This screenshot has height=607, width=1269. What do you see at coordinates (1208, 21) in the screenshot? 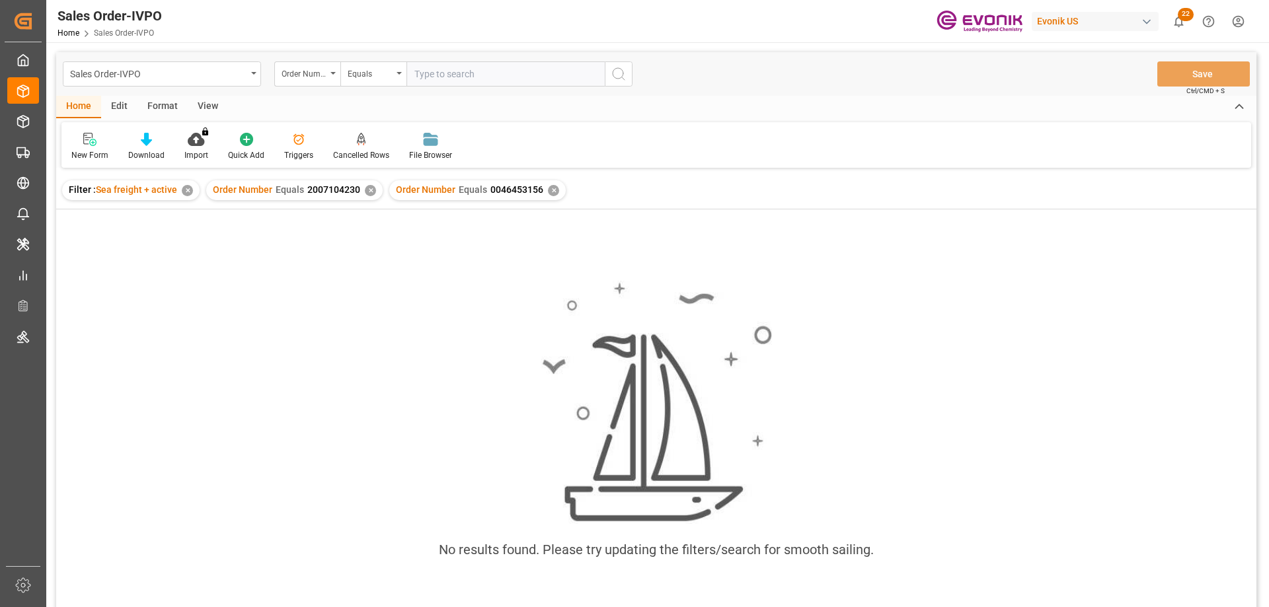
I see `button: Help Center` at bounding box center [1208, 21].